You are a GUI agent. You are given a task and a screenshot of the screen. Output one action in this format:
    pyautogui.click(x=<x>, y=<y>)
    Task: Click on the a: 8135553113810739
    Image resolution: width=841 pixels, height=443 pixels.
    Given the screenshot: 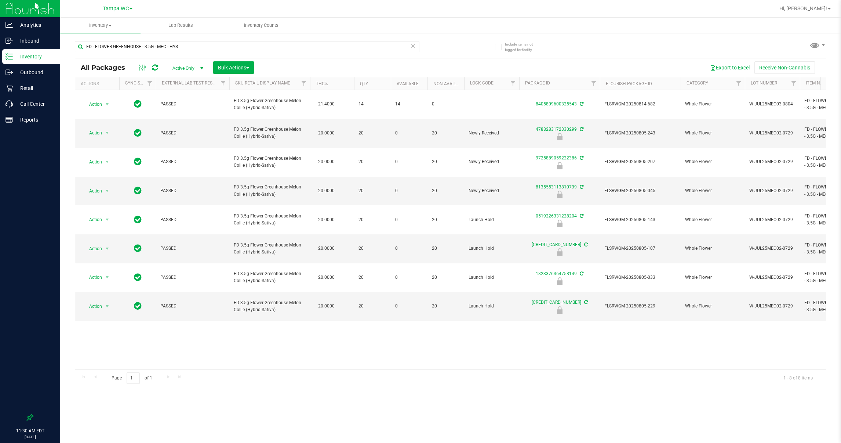 What is the action you would take?
    pyautogui.click(x=556, y=187)
    